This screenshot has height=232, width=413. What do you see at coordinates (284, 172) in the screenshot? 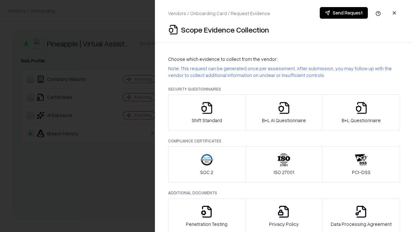
I see `p: ISO 27001` at bounding box center [284, 172].